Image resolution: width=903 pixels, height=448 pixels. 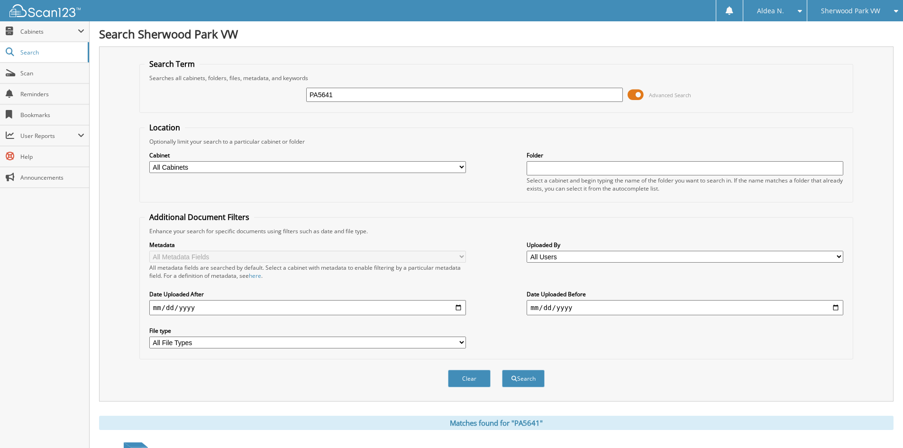 I want to click on button: Search, so click(x=523, y=378).